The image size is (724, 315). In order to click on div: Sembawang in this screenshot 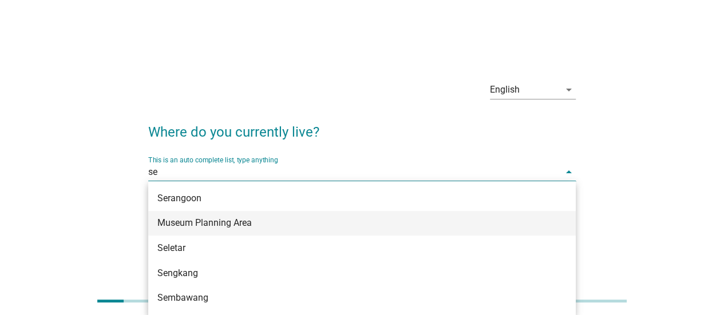, I will do `click(344, 298)`.